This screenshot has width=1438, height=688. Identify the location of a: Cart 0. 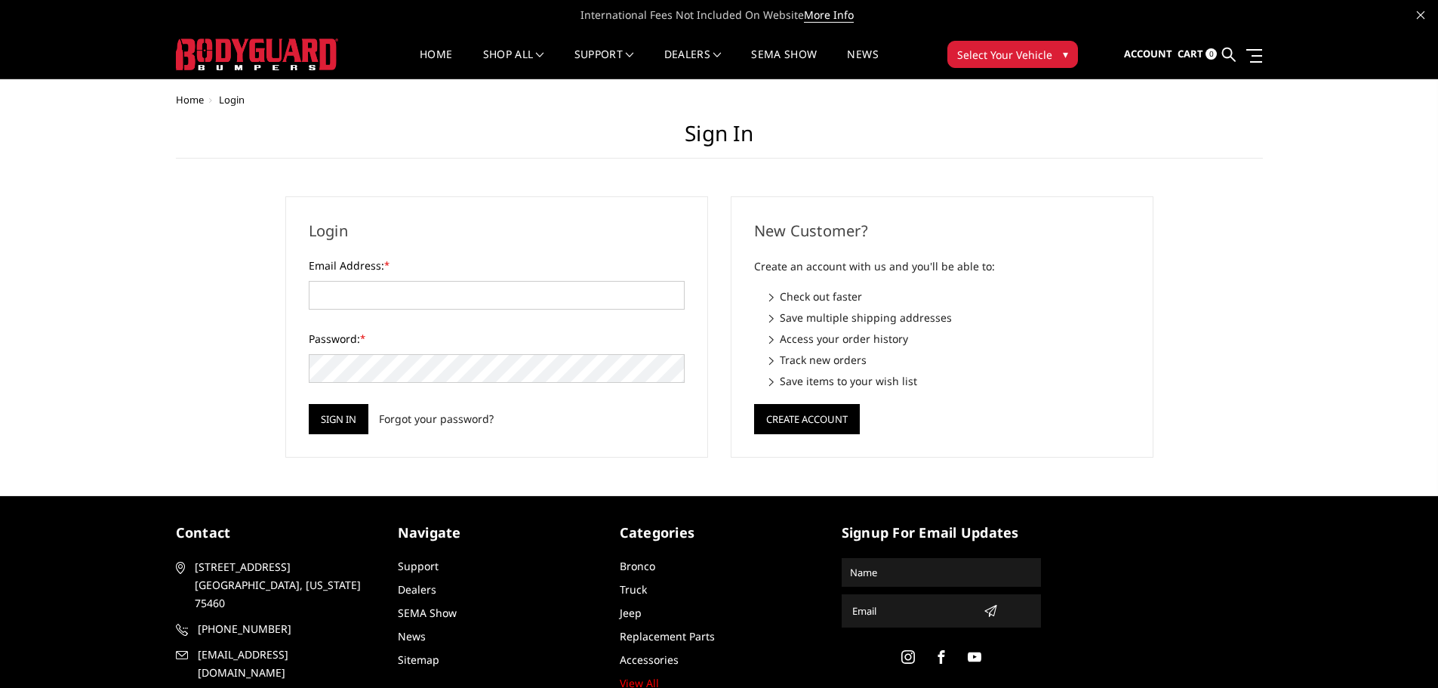
(1197, 54).